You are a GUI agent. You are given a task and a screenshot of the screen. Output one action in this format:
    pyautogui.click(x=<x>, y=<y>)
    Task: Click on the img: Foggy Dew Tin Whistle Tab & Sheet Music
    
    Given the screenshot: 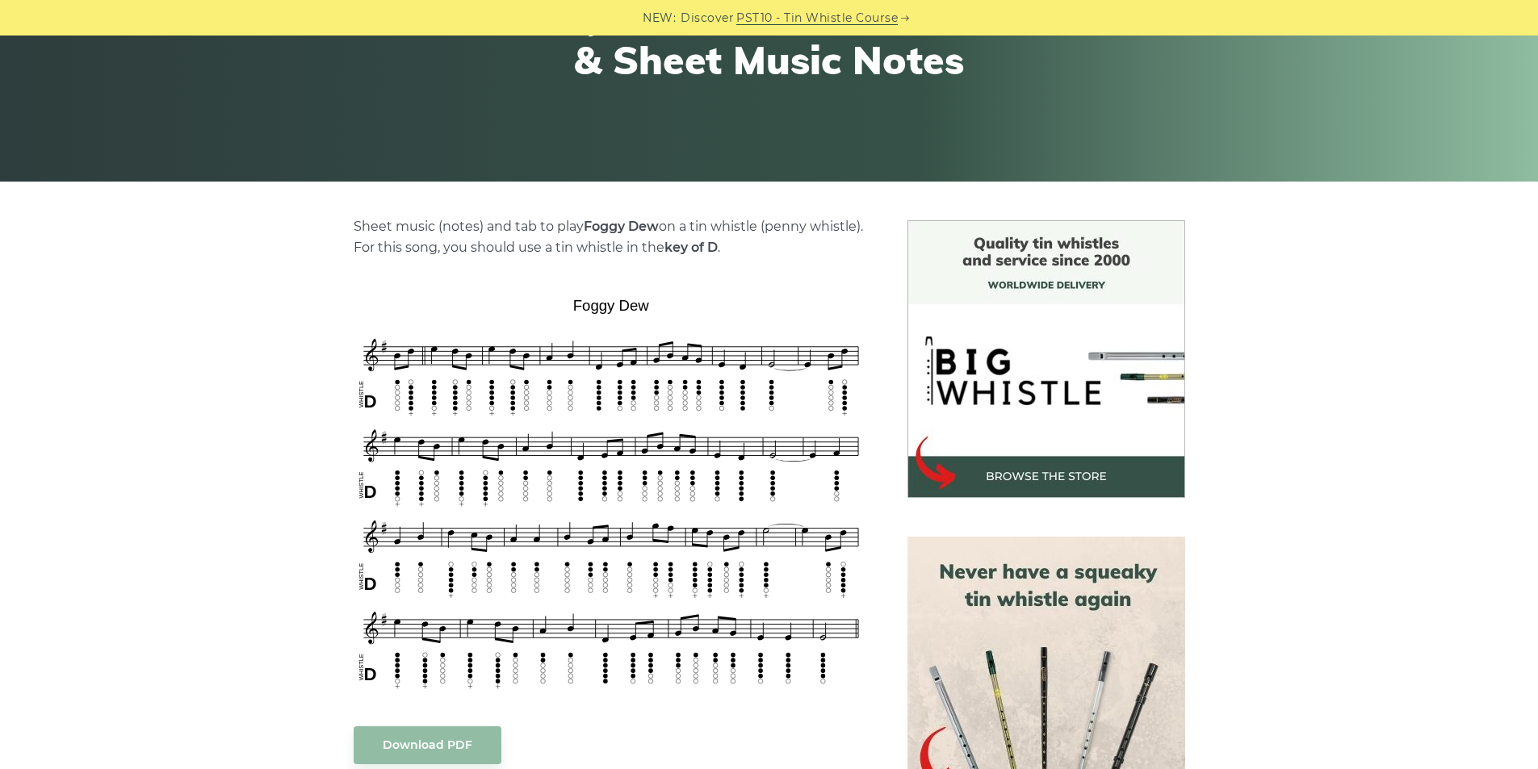 What is the action you would take?
    pyautogui.click(x=611, y=492)
    